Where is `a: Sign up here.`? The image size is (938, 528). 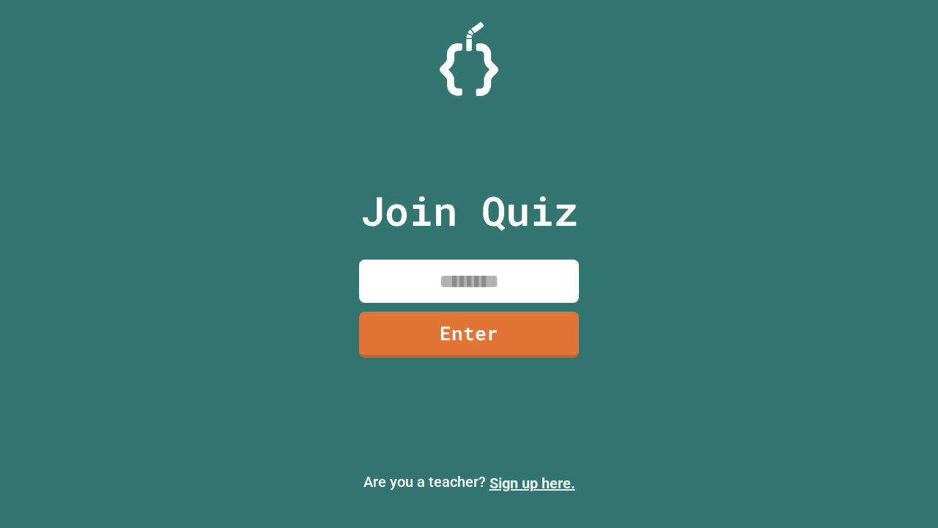 a: Sign up here. is located at coordinates (532, 483).